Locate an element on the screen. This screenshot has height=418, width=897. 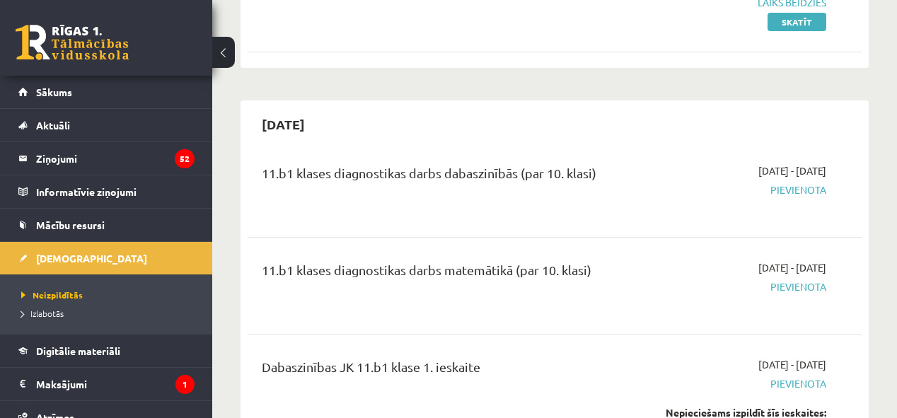
a: Sākums is located at coordinates (106, 92).